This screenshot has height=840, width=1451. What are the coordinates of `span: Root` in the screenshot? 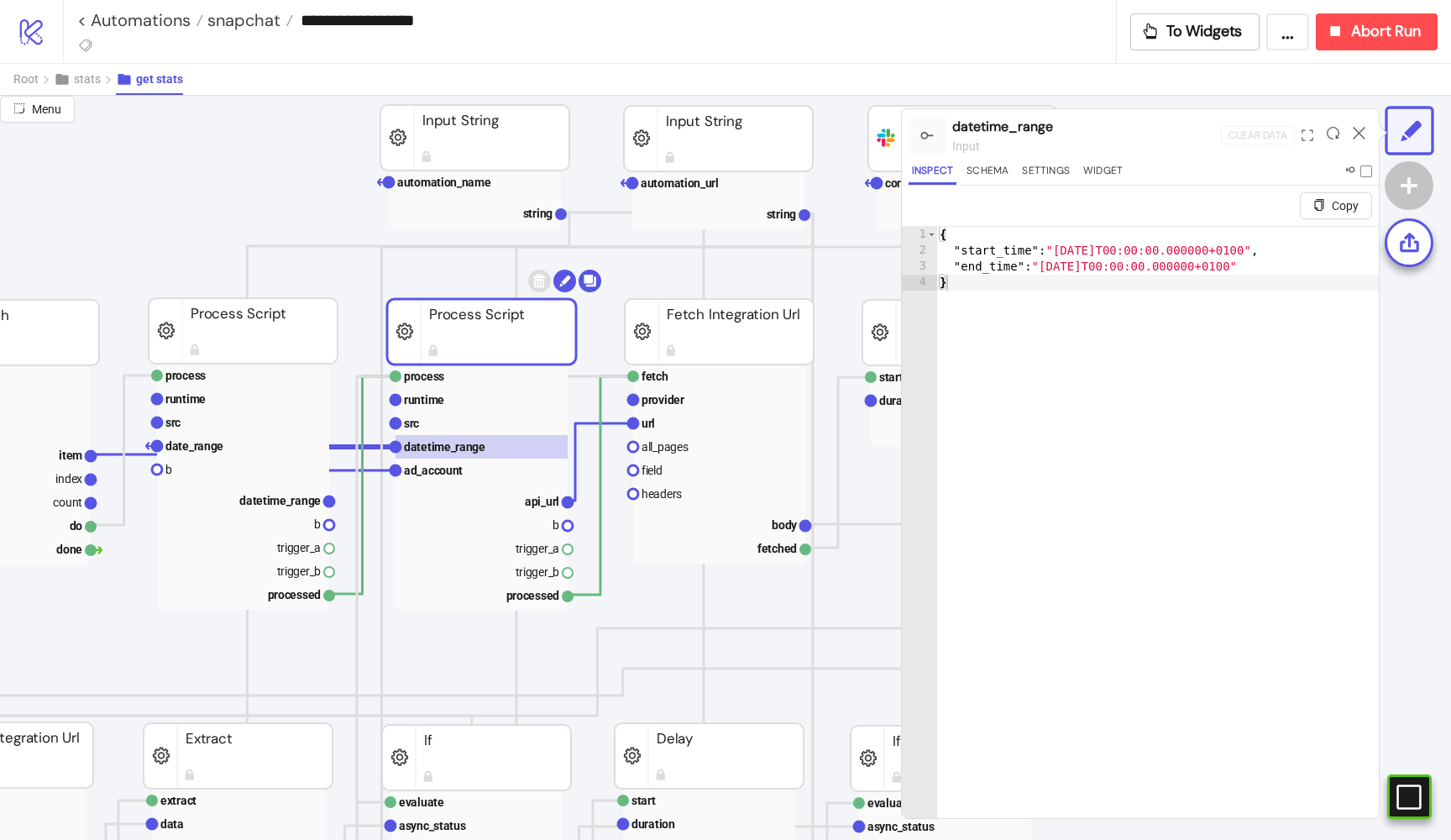 It's located at (26, 78).